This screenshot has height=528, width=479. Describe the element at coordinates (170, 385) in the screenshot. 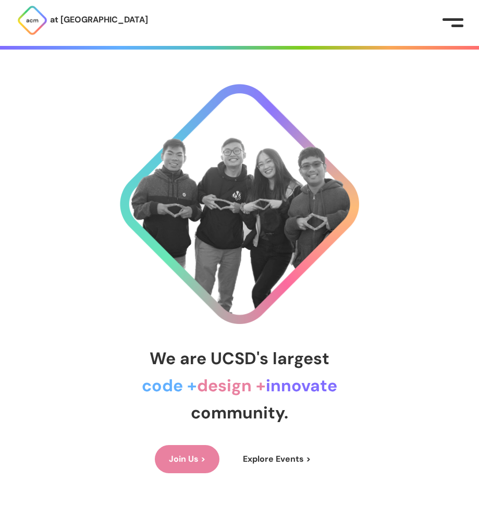

I see `span: code +` at that location.